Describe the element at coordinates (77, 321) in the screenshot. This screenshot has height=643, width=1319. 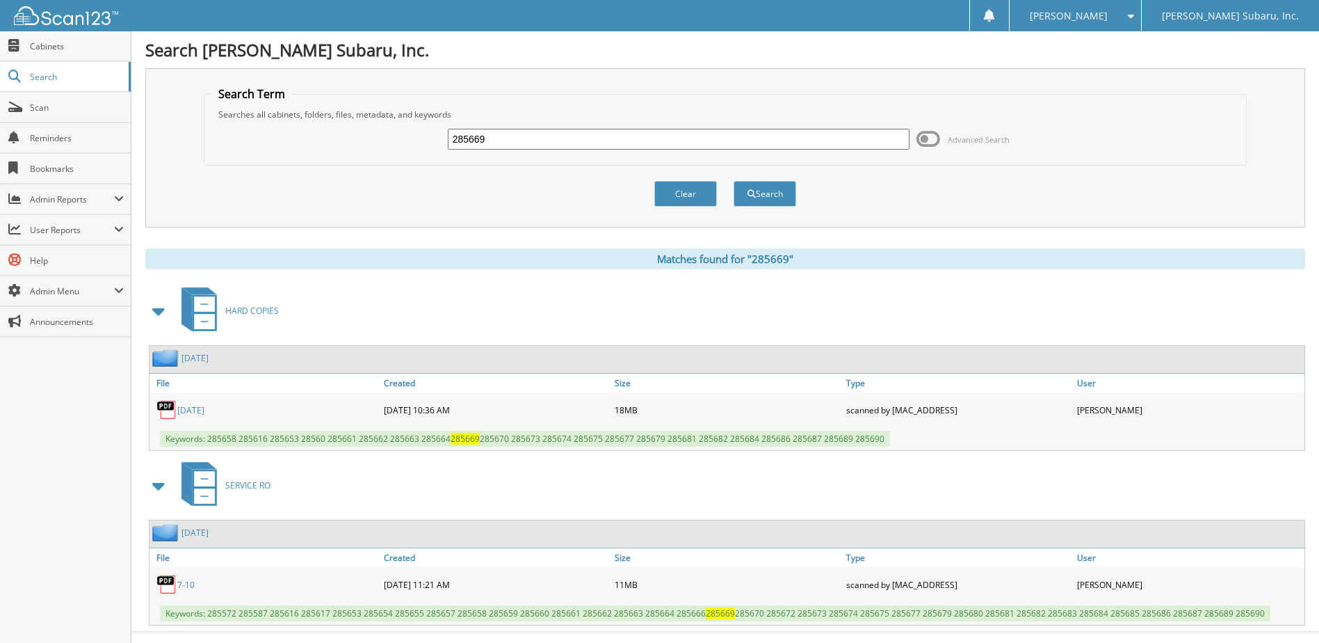
I see `span: Announcements` at that location.